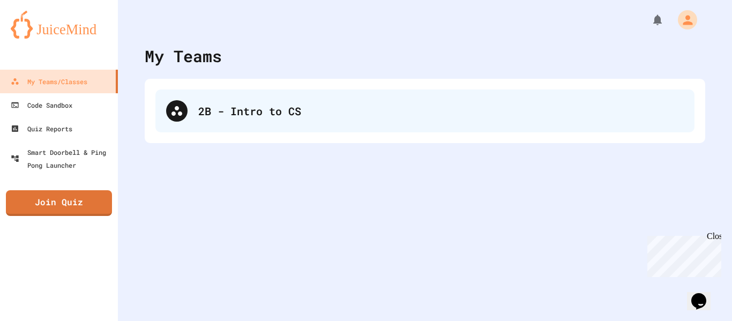  What do you see at coordinates (59, 25) in the screenshot?
I see `img: logo-orange.svg` at bounding box center [59, 25].